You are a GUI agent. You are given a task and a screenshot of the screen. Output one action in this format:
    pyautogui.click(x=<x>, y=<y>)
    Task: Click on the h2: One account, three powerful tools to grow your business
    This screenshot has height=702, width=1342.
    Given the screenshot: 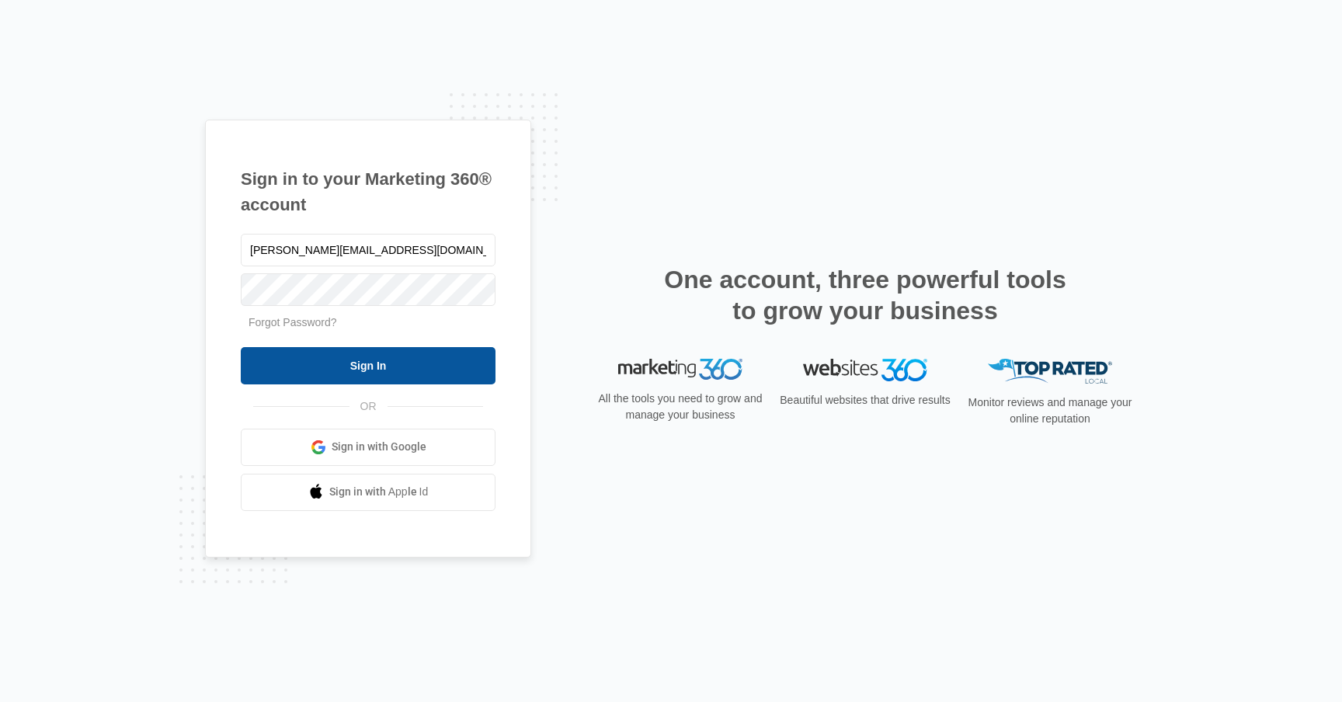 What is the action you would take?
    pyautogui.click(x=865, y=295)
    